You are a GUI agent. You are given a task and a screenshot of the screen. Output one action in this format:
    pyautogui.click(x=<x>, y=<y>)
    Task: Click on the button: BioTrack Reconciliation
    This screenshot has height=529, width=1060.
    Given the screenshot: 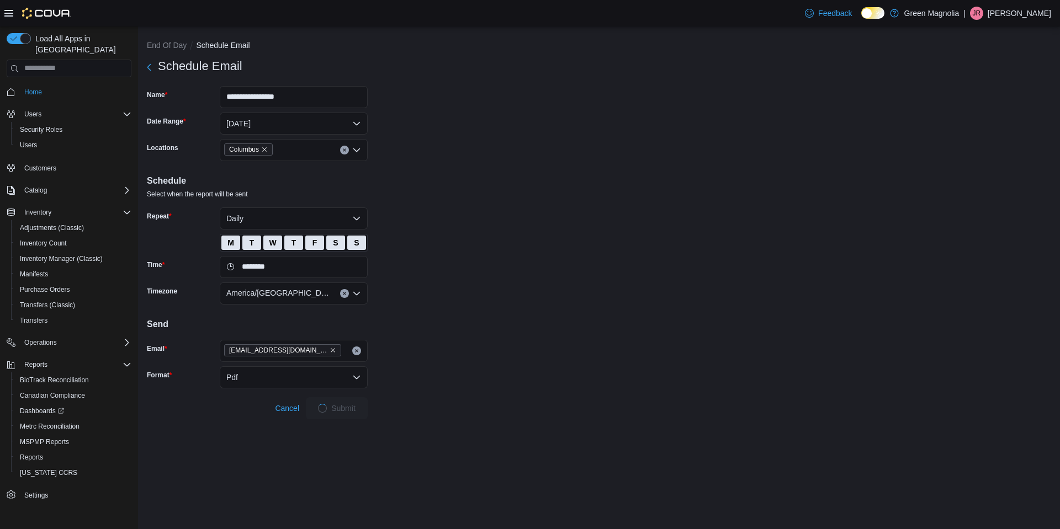 What is the action you would take?
    pyautogui.click(x=73, y=380)
    